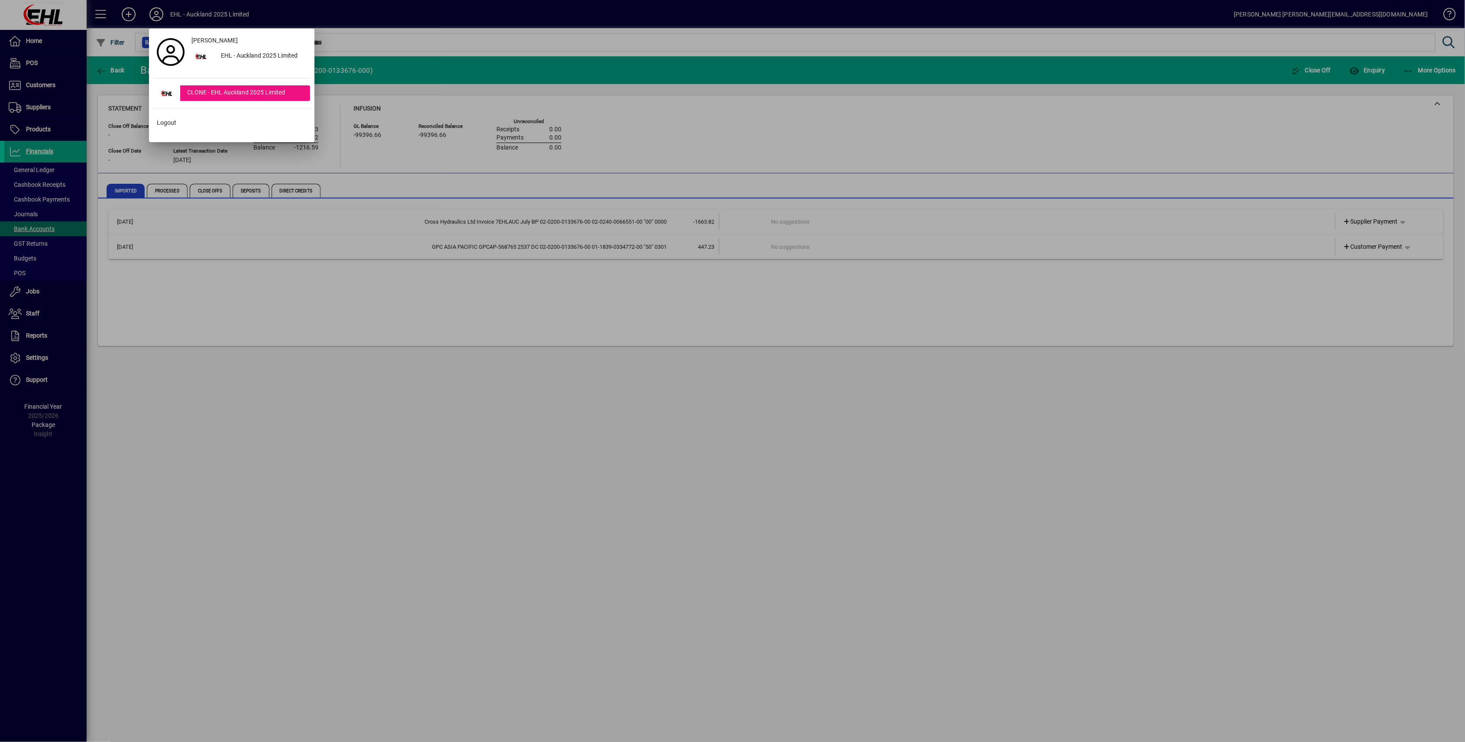 This screenshot has height=742, width=1465. What do you see at coordinates (262, 56) in the screenshot?
I see `div: EHL - Auckland 2025 Limited` at bounding box center [262, 56].